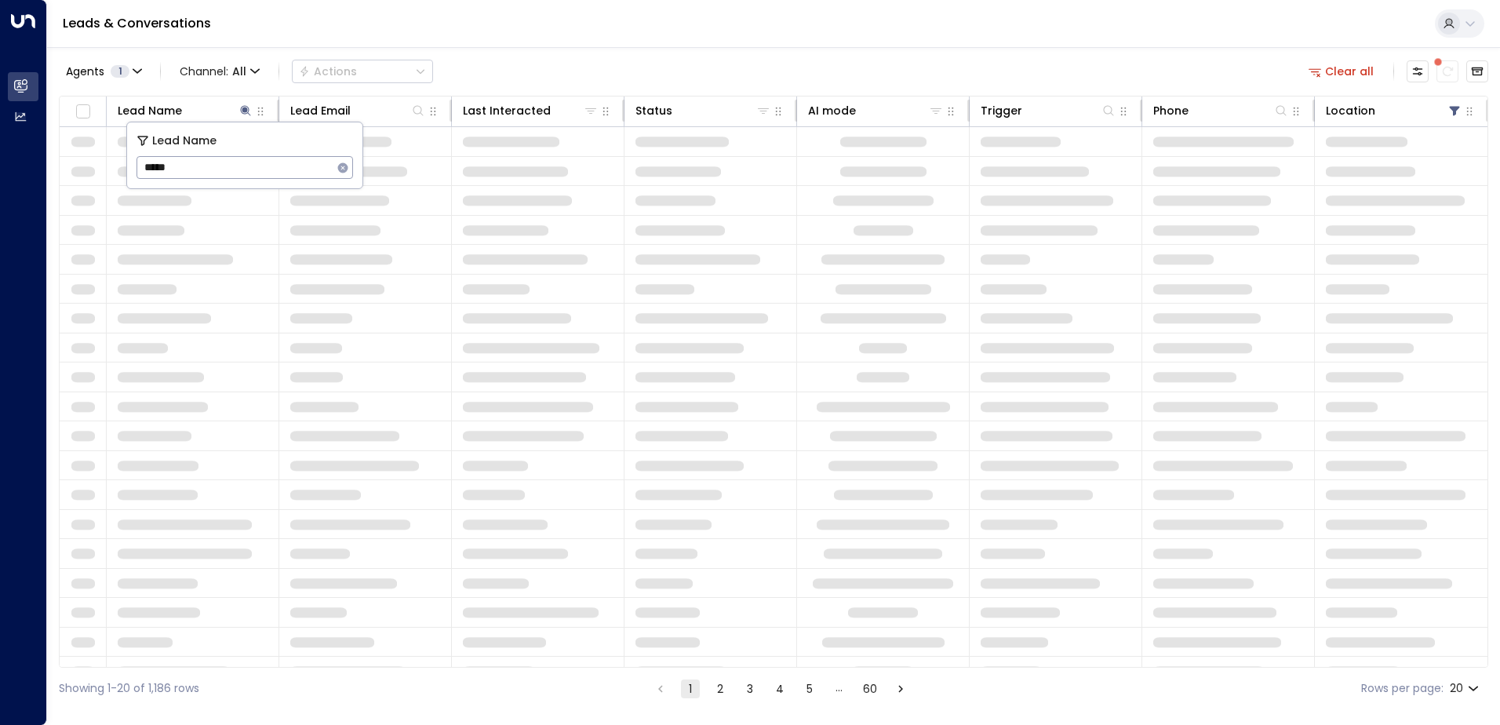 This screenshot has width=1500, height=725. What do you see at coordinates (129, 688) in the screenshot?
I see `div: Showing 1-20 of 1,186 rows` at bounding box center [129, 688].